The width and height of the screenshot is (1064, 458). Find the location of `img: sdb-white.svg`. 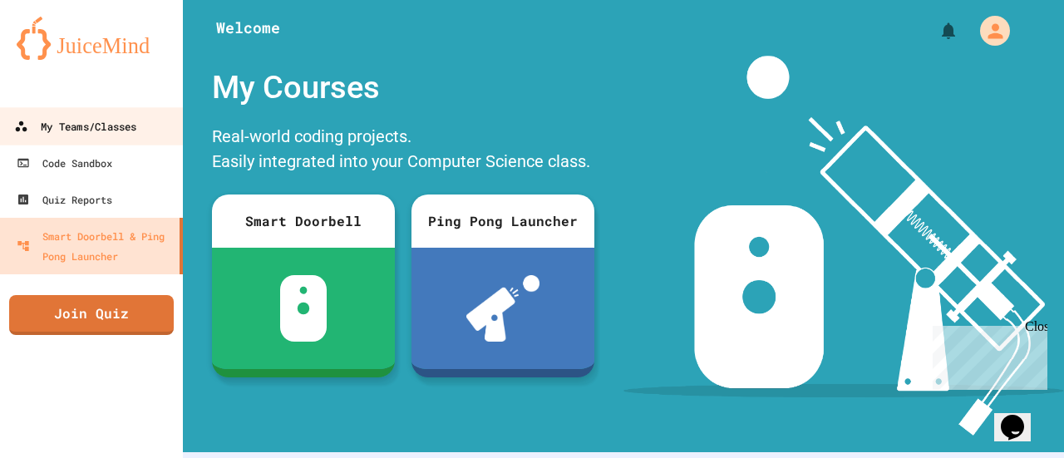

img: sdb-white.svg is located at coordinates (304, 309).